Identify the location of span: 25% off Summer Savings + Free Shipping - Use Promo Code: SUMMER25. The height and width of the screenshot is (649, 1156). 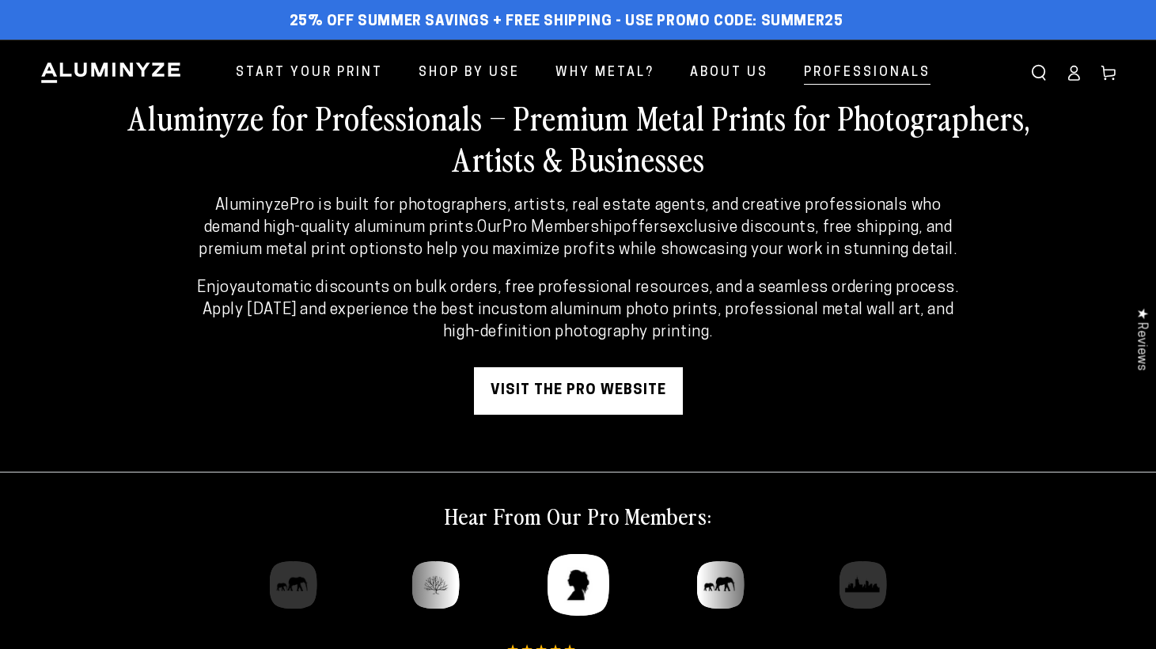
(566, 22).